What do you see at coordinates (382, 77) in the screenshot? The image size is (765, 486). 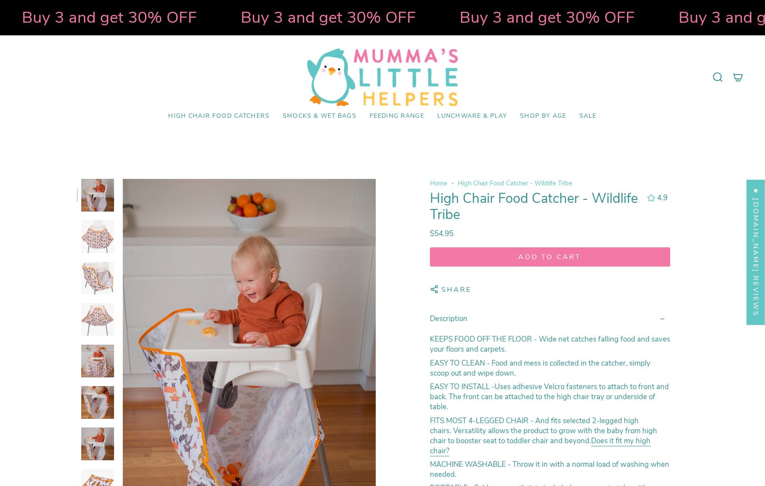 I see `img: Mumma’s Little Helpers` at bounding box center [382, 77].